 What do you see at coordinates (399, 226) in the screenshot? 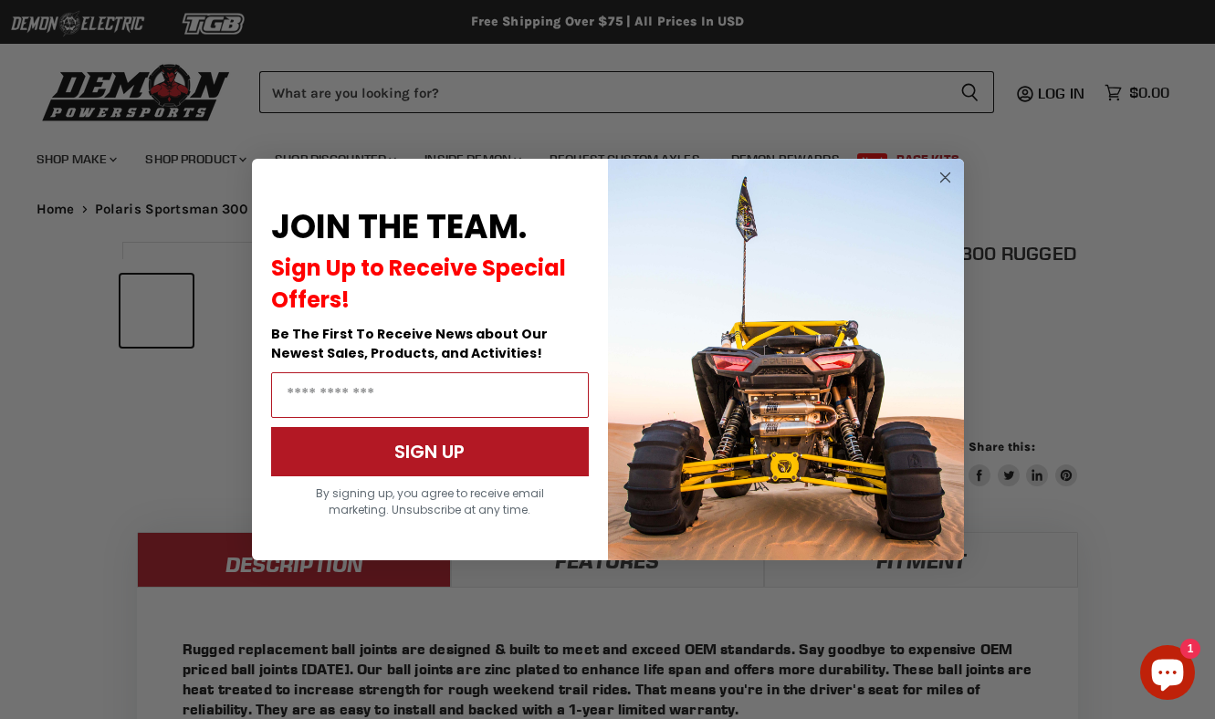
I see `span: JOIN THE TEAM.` at bounding box center [399, 226].